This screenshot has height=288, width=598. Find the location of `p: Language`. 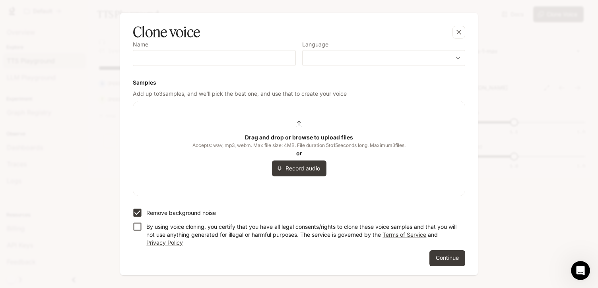

p: Language is located at coordinates (315, 45).